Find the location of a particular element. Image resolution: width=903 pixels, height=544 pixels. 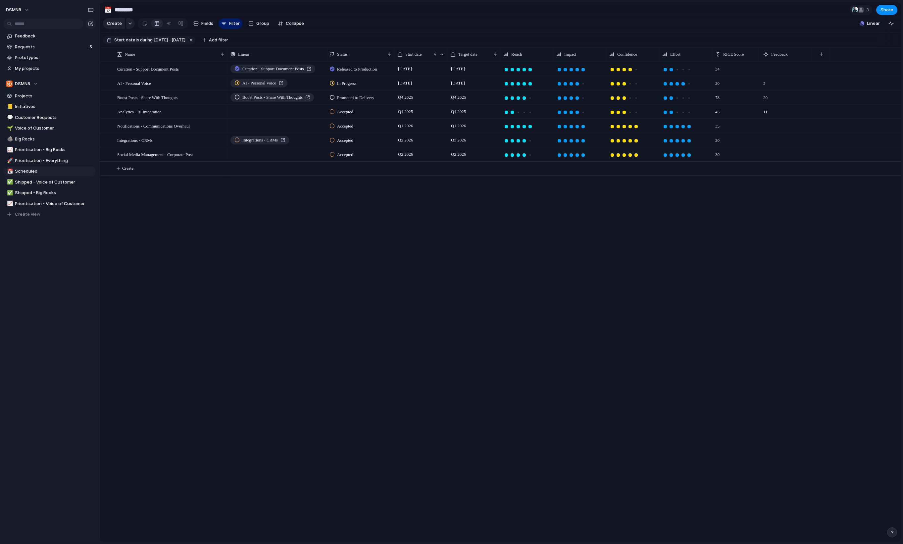

span: Customer Requests is located at coordinates (54, 118).